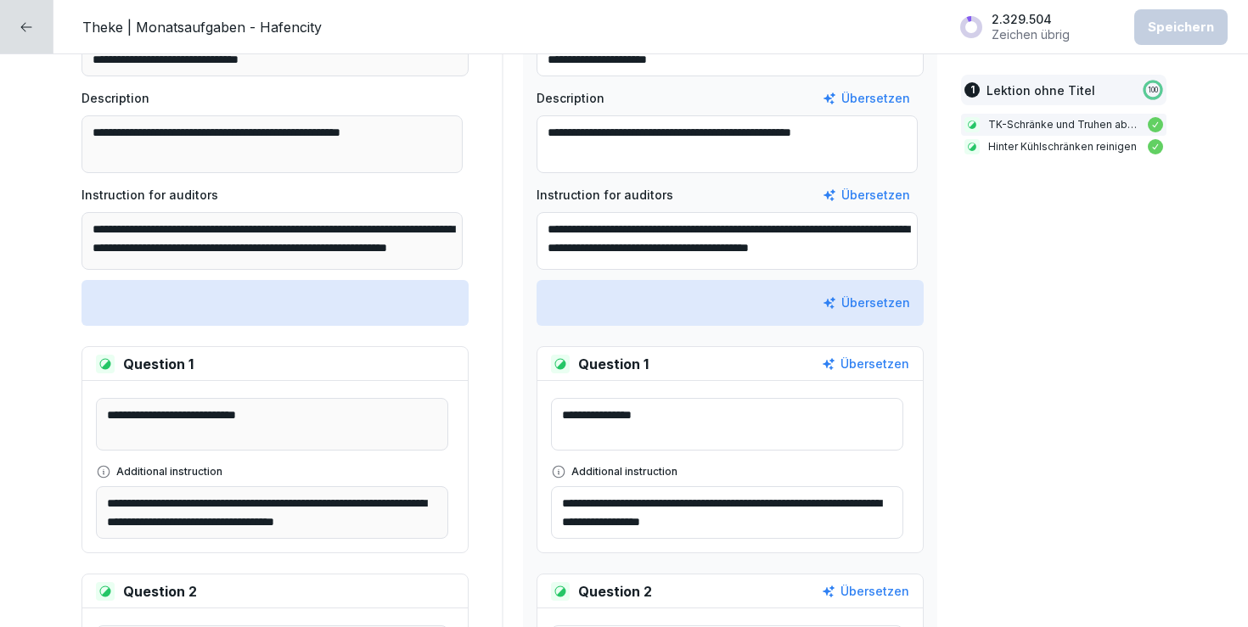 This screenshot has height=627, width=1248. I want to click on p: Zeichen übrig, so click(1031, 35).